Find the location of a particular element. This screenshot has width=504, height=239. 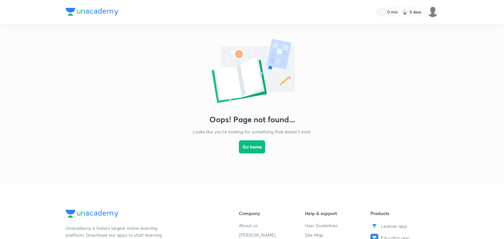

h3: Oops! Page not found... is located at coordinates (252, 119).